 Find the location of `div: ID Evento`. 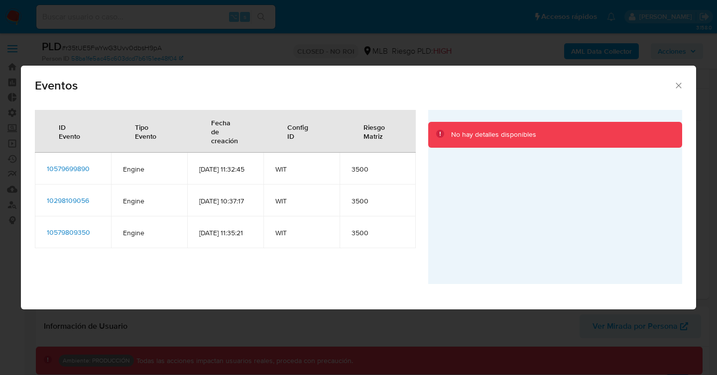

div: ID Evento is located at coordinates (73, 131).